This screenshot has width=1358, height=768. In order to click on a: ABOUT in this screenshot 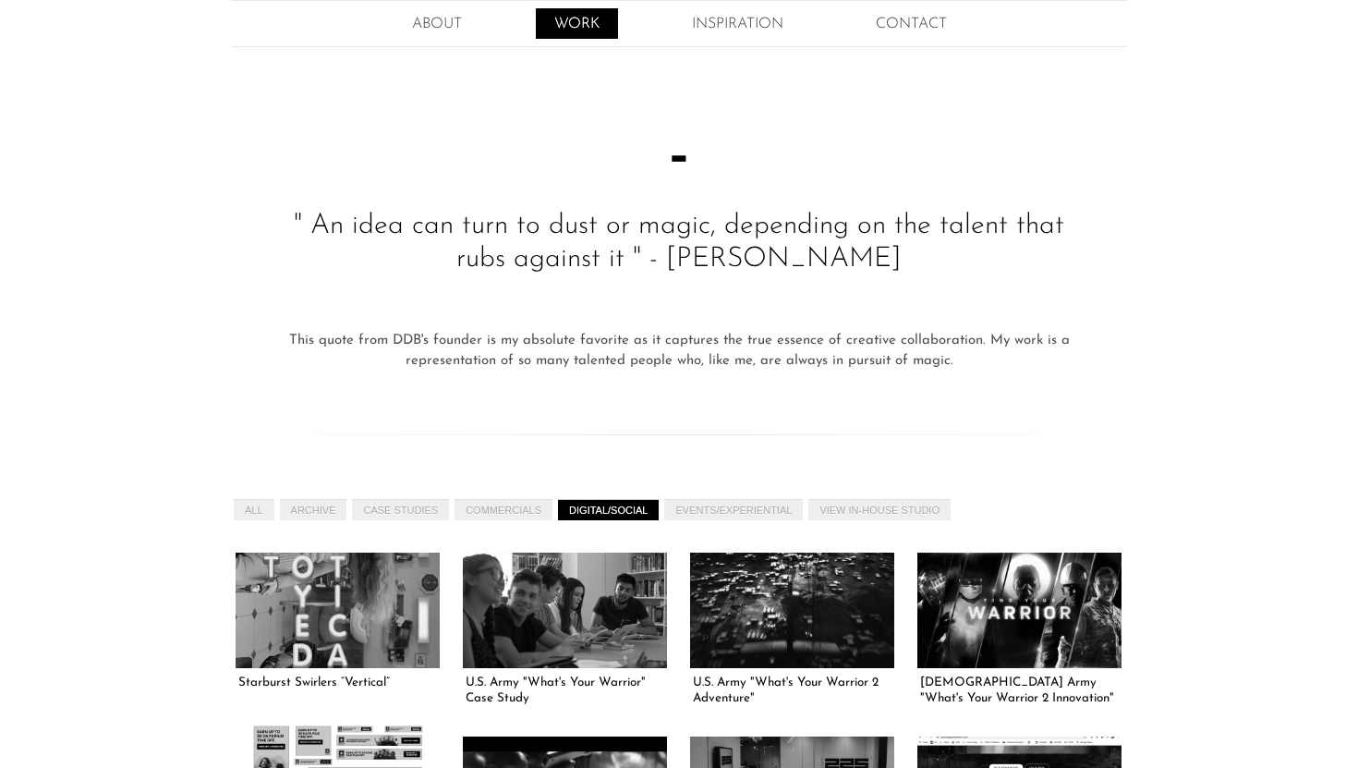, I will do `click(437, 23)`.